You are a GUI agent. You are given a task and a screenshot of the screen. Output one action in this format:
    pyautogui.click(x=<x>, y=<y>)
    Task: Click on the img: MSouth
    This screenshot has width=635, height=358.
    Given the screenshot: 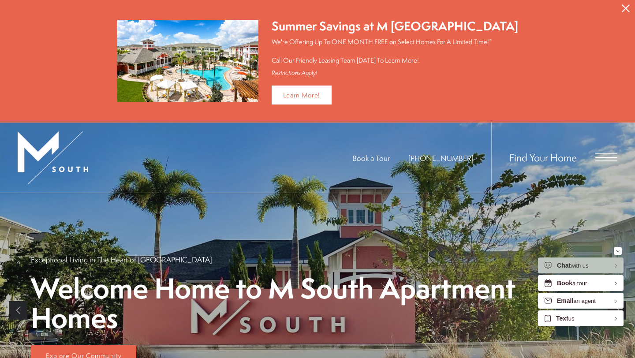 What is the action you would take?
    pyautogui.click(x=53, y=158)
    